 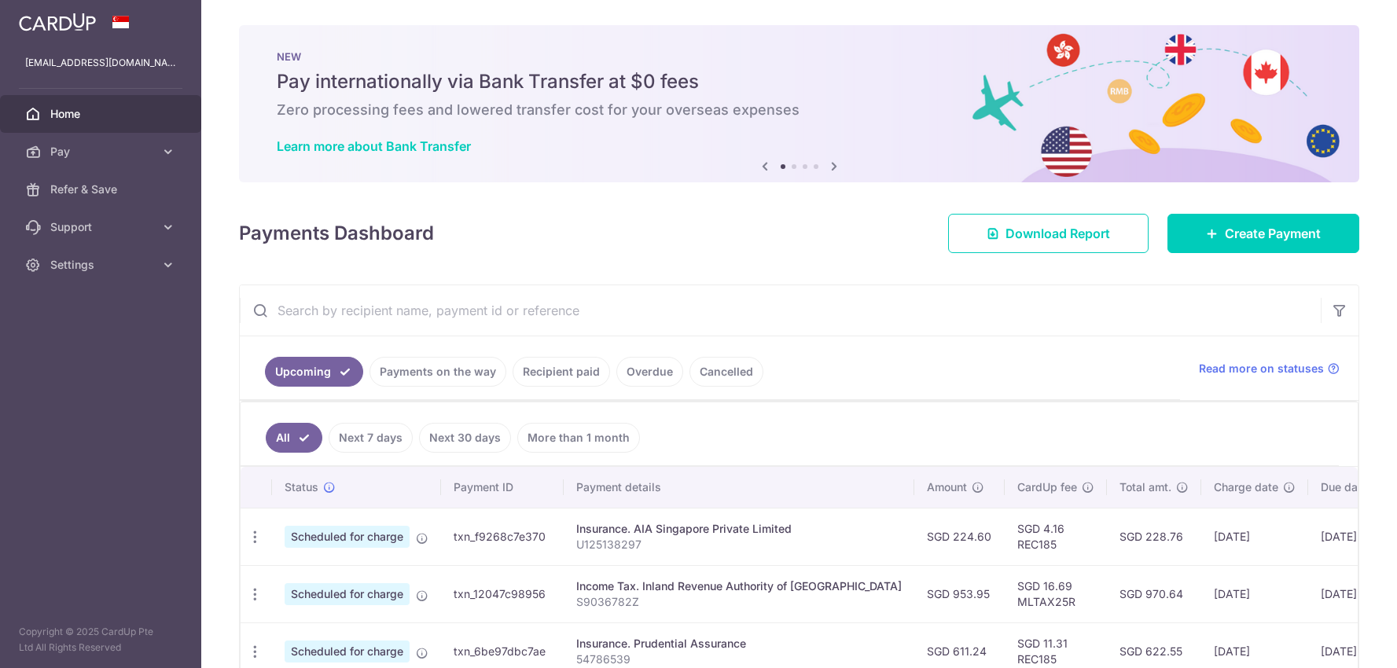 What do you see at coordinates (502, 536) in the screenshot?
I see `td: txn_f9268c7e370` at bounding box center [502, 536].